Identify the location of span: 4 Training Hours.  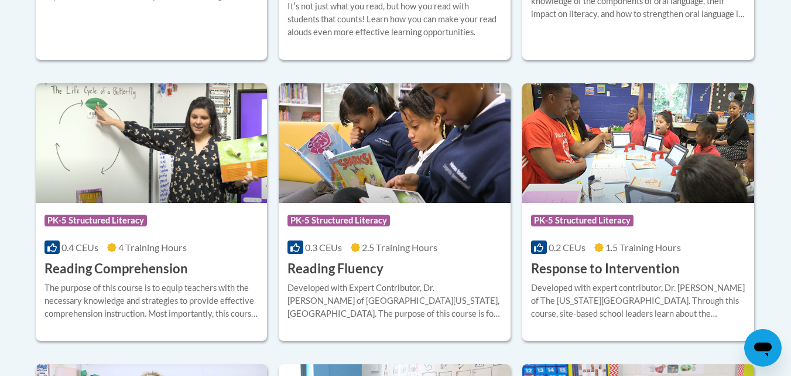
(152, 247).